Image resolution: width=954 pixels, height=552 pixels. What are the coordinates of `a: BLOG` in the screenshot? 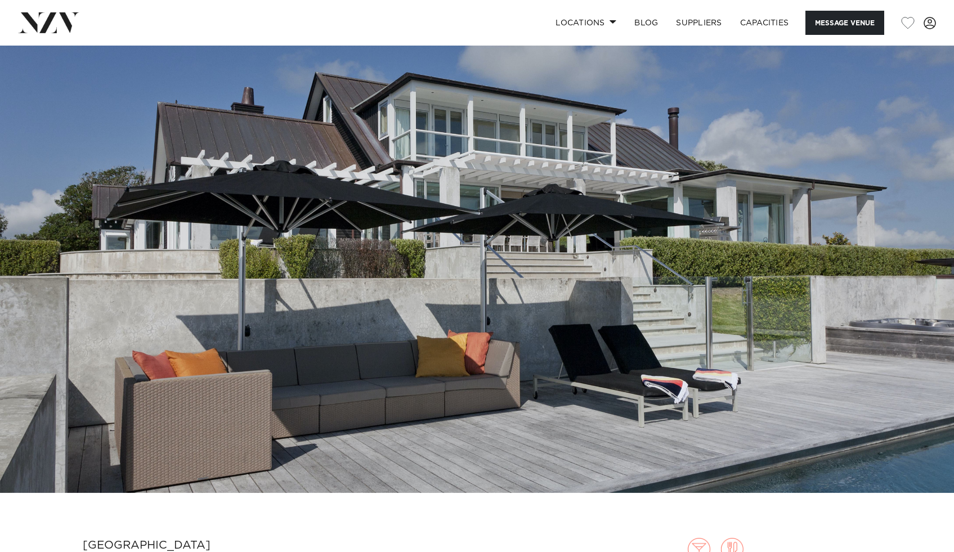 It's located at (646, 23).